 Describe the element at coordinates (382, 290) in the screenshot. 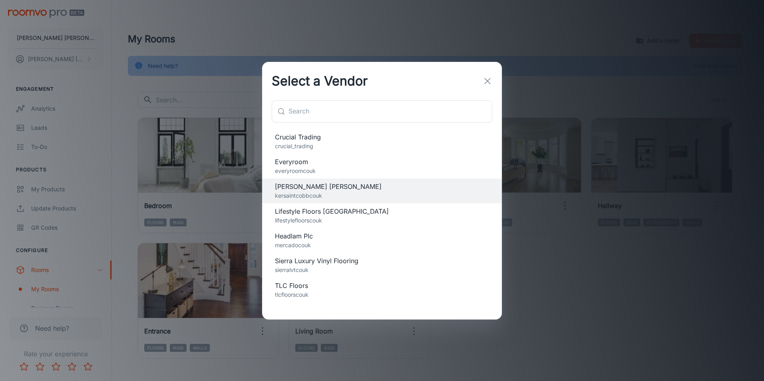

I see `div: TLC Floorstlcfloorscouk` at that location.